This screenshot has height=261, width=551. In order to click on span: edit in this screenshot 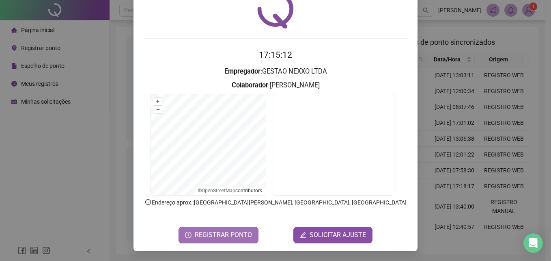, I will do `click(303, 235)`.